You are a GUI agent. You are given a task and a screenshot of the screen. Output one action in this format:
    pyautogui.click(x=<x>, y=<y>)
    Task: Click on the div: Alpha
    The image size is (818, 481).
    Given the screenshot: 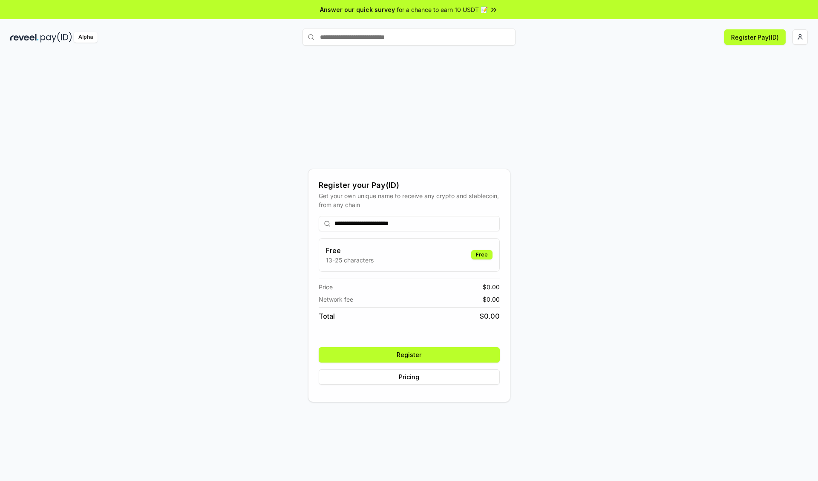 What is the action you would take?
    pyautogui.click(x=86, y=37)
    